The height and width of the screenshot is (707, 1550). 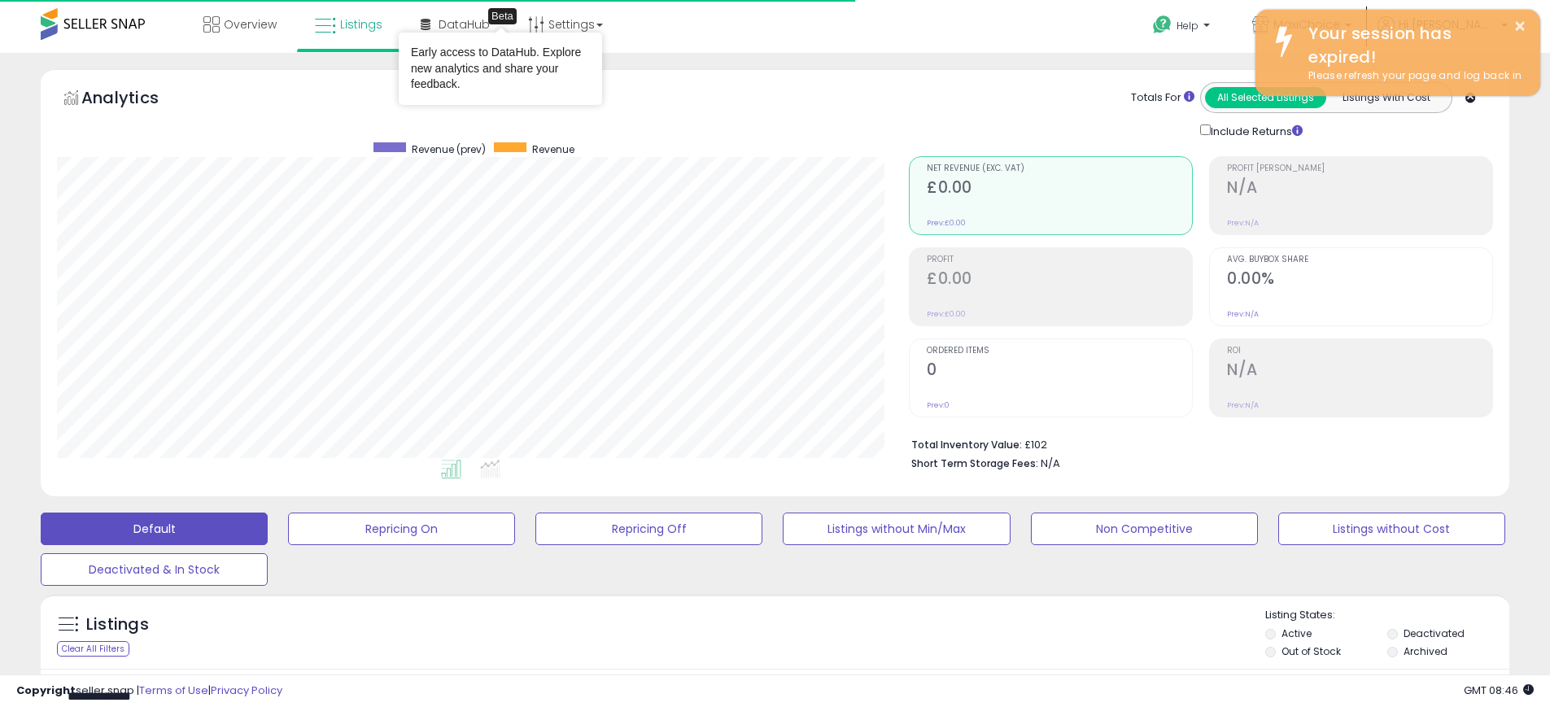 What do you see at coordinates (464, 24) in the screenshot?
I see `span: DataHub` at bounding box center [464, 24].